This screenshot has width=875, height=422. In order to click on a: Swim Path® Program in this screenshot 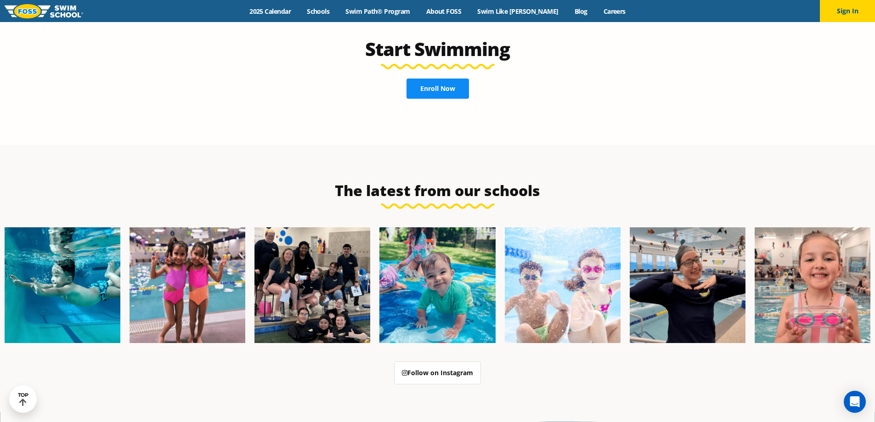, I will do `click(378, 11)`.